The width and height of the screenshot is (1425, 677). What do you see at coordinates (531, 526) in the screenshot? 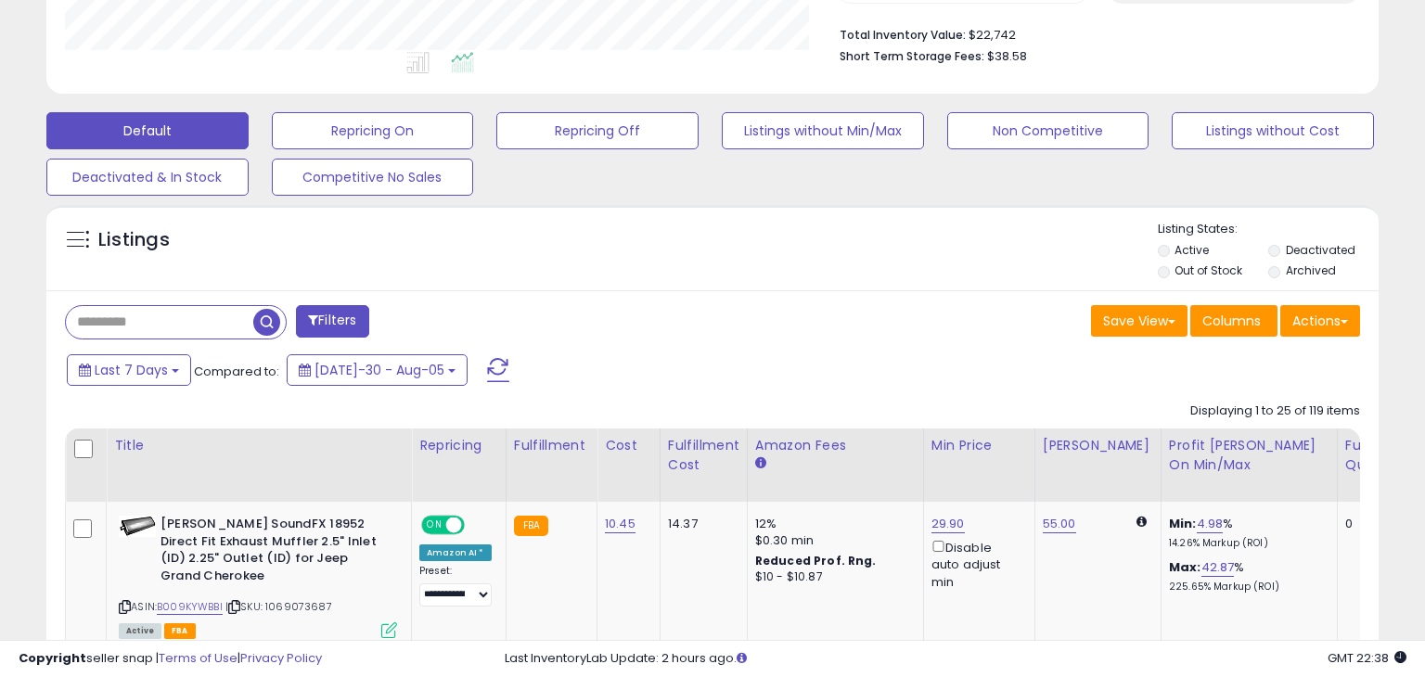
I see `small: FBA` at bounding box center [531, 526].